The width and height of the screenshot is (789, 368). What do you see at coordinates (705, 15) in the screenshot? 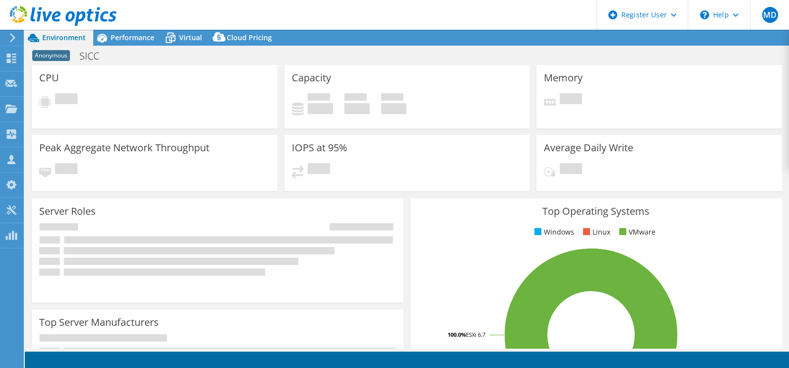
I see `svg: \n` at bounding box center [705, 15].